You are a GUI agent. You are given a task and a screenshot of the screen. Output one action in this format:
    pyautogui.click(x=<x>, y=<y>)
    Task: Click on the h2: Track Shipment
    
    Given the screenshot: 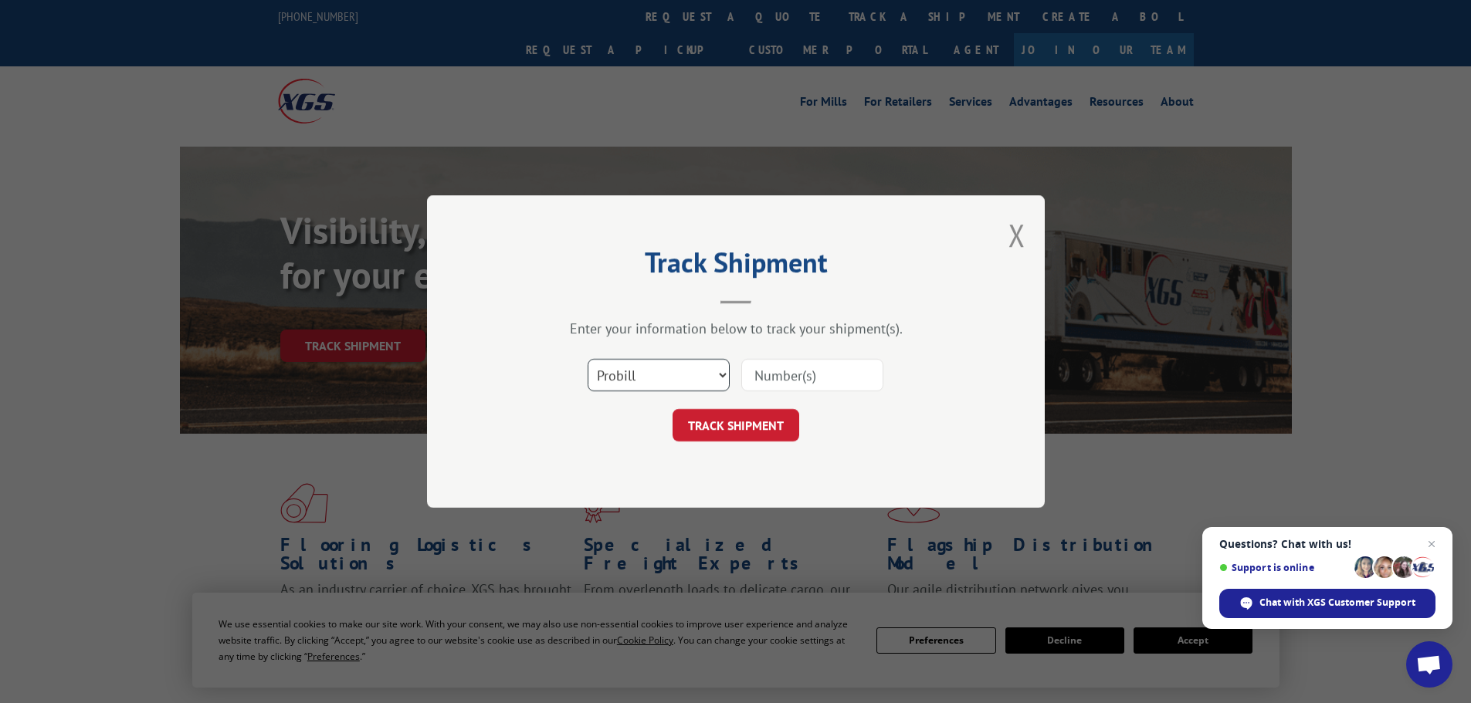 What is the action you would take?
    pyautogui.click(x=736, y=266)
    